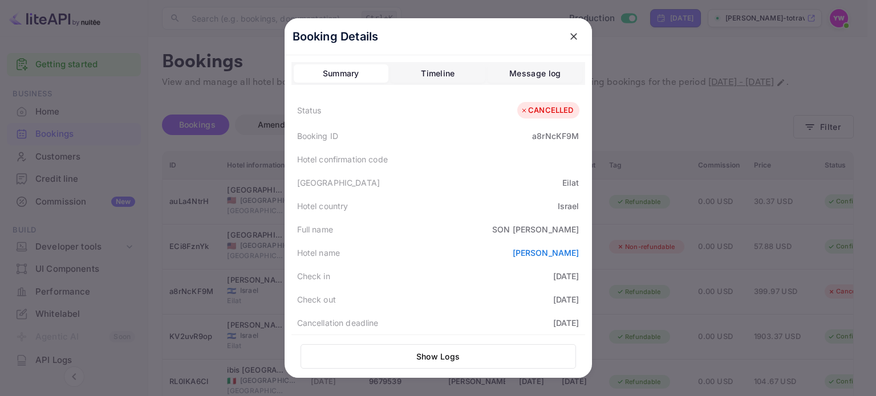 The image size is (876, 396). I want to click on div: a8rNcKF9M, so click(555, 136).